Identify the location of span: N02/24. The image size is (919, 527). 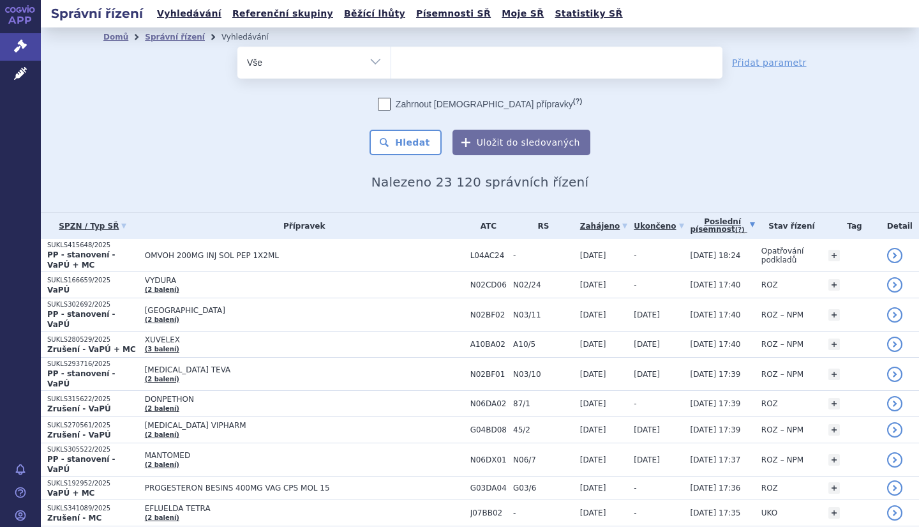
(543, 285).